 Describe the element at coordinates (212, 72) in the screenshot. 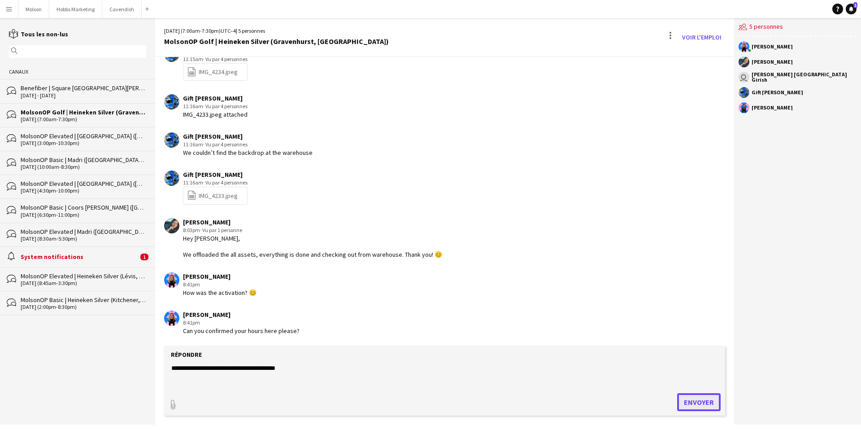

I see `a: IMG_4234.jpeg` at that location.